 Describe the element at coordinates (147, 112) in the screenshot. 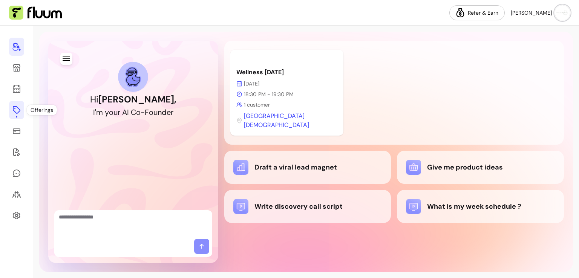

I see `div: F` at that location.